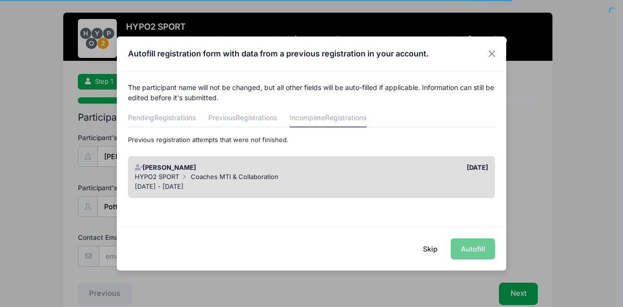 Image resolution: width=623 pixels, height=307 pixels. Describe the element at coordinates (312, 140) in the screenshot. I see `p: Previous registration attempts that were not finished.` at that location.